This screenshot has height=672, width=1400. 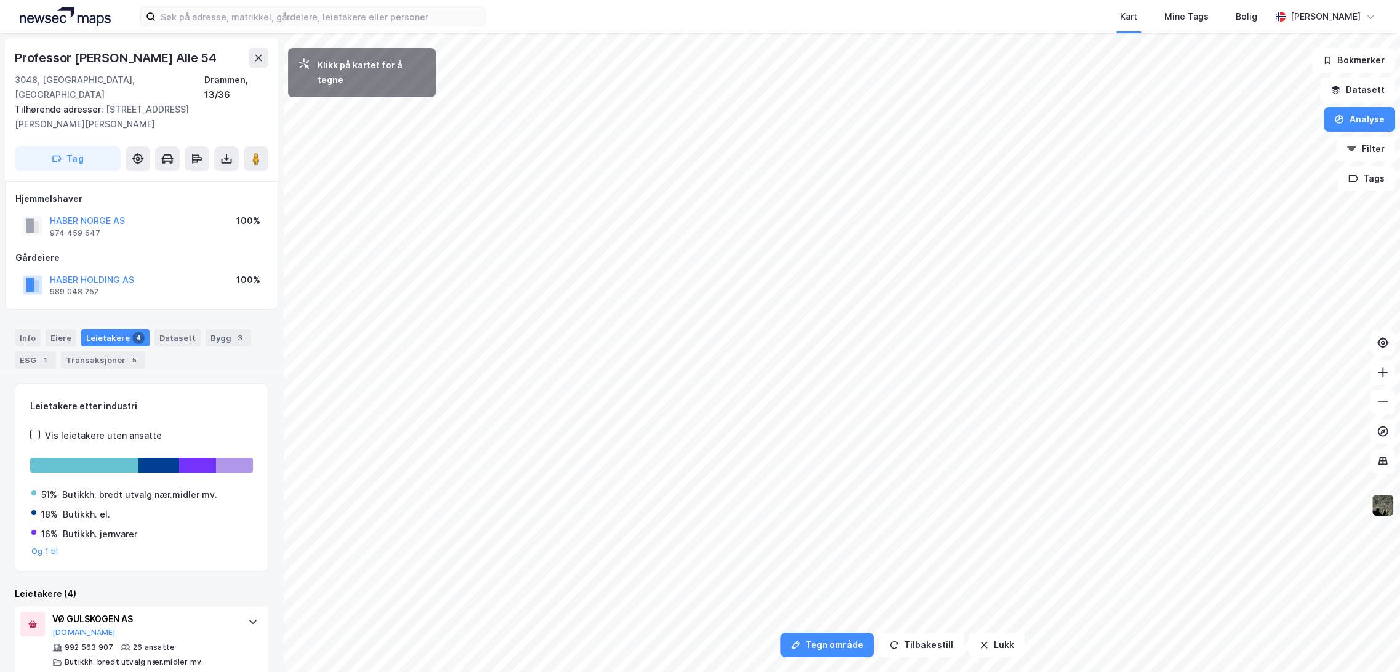 I want to click on div: Bolig, so click(x=1247, y=17).